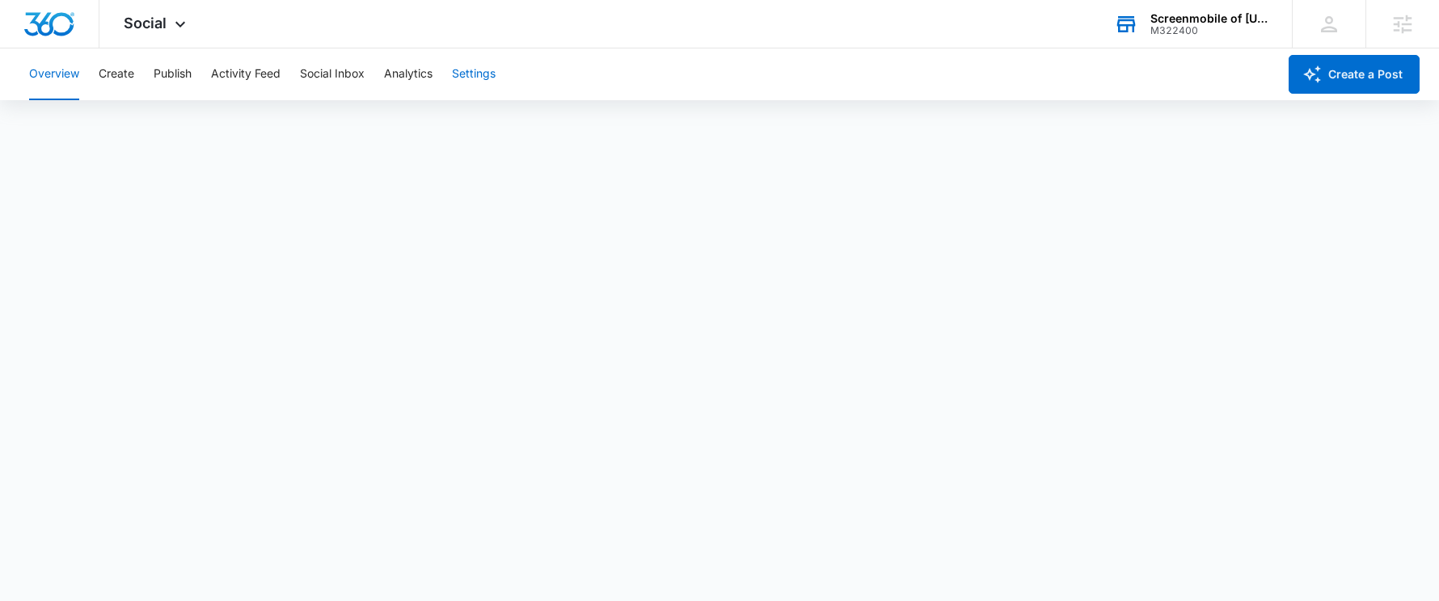 This screenshot has height=601, width=1439. I want to click on button: Analytics, so click(408, 74).